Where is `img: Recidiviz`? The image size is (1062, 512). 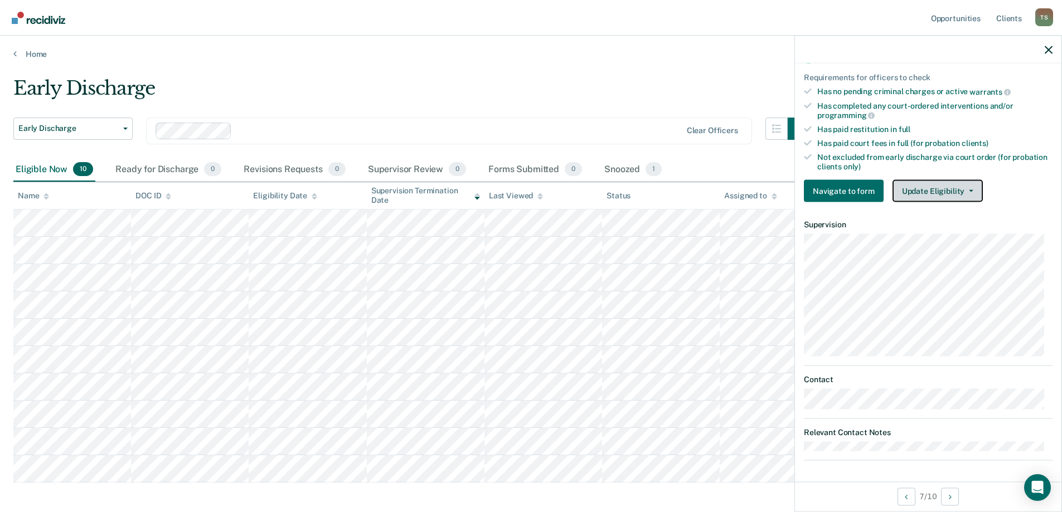
img: Recidiviz is located at coordinates (38, 18).